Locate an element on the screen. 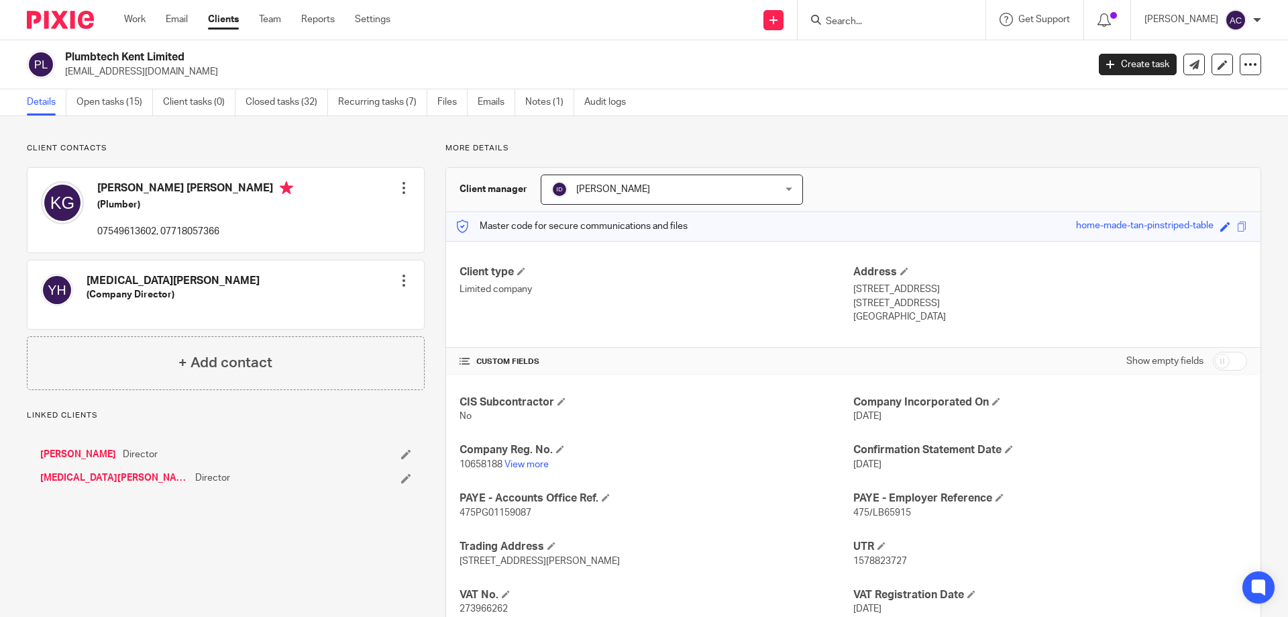 This screenshot has height=617, width=1288. h4: CIS Subcontractor is located at coordinates (656, 402).